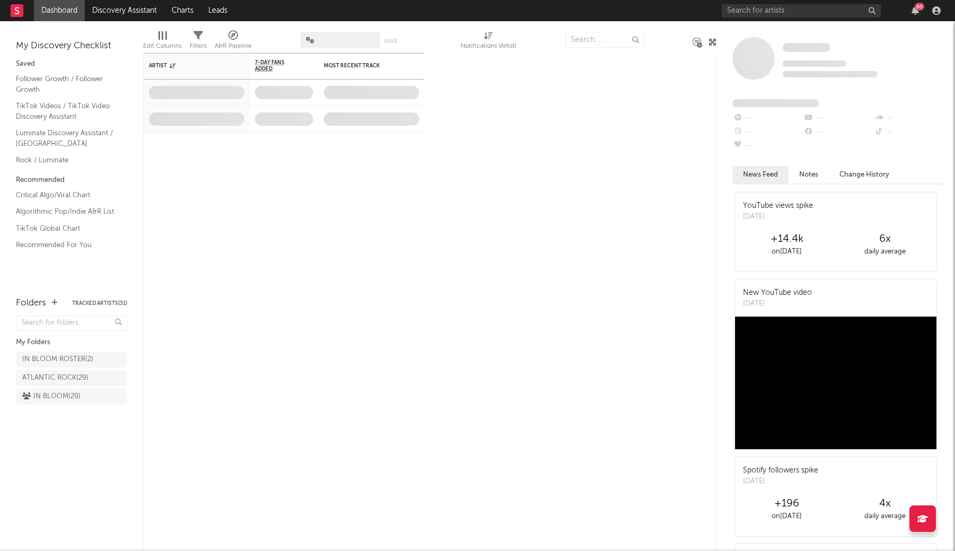 The width and height of the screenshot is (955, 551). What do you see at coordinates (66, 84) in the screenshot?
I see `a: Follower Growth / Follower Growth` at bounding box center [66, 84].